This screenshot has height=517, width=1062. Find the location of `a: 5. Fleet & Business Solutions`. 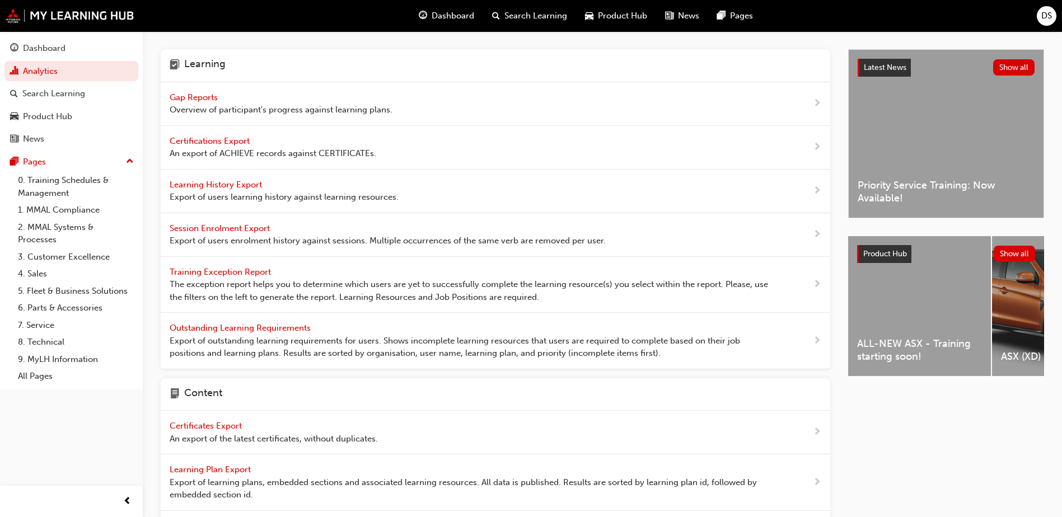

a: 5. Fleet & Business Solutions is located at coordinates (76, 291).